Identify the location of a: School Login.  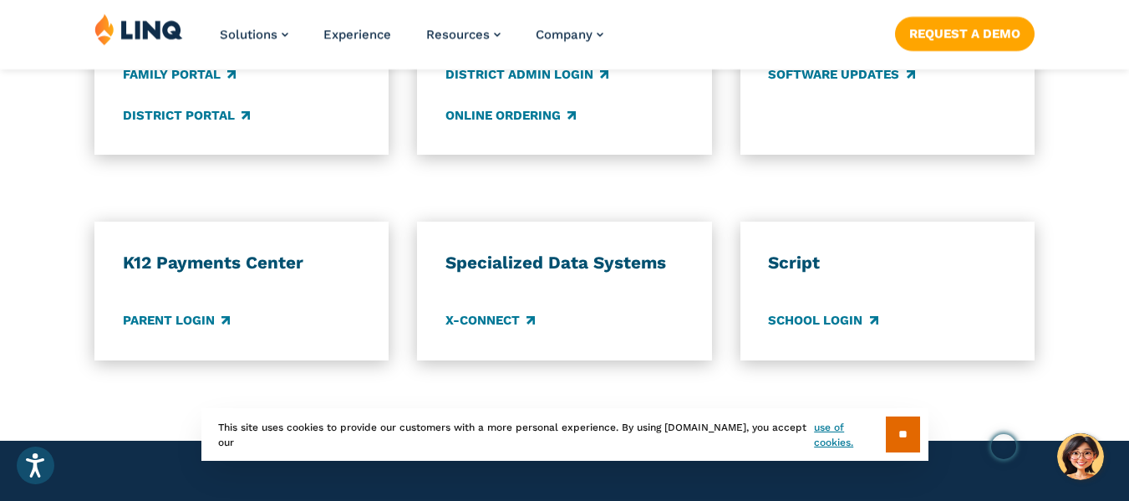
(823, 321).